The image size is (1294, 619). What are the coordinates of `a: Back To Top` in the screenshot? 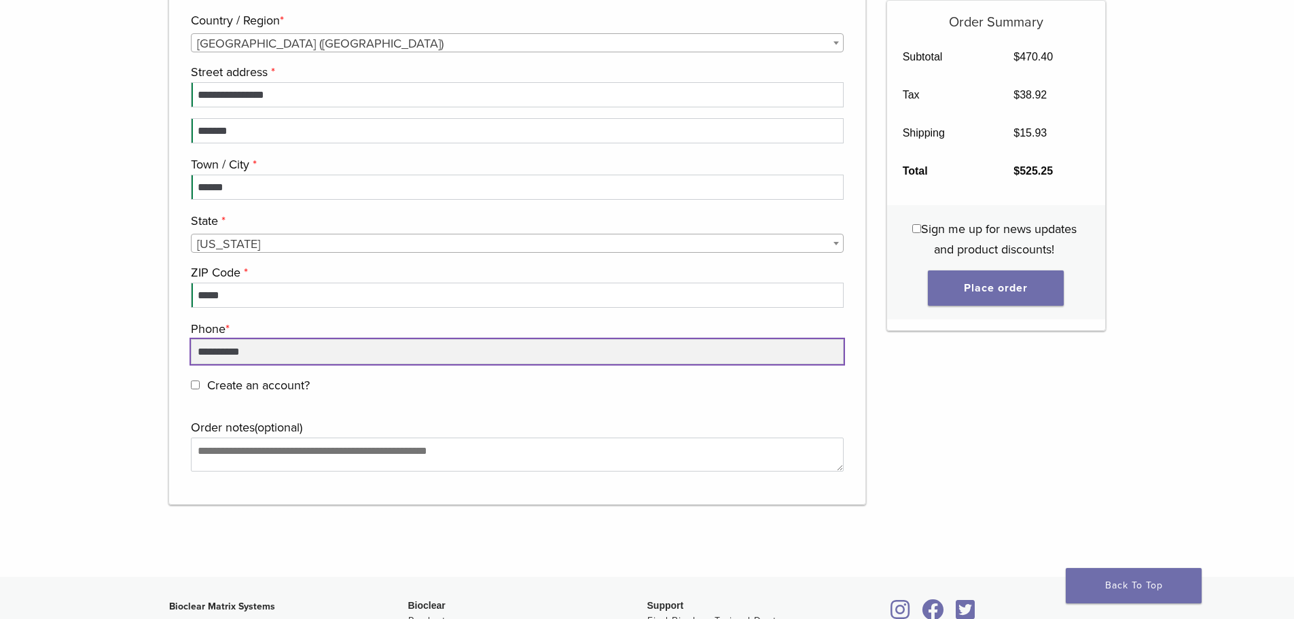 It's located at (1133, 585).